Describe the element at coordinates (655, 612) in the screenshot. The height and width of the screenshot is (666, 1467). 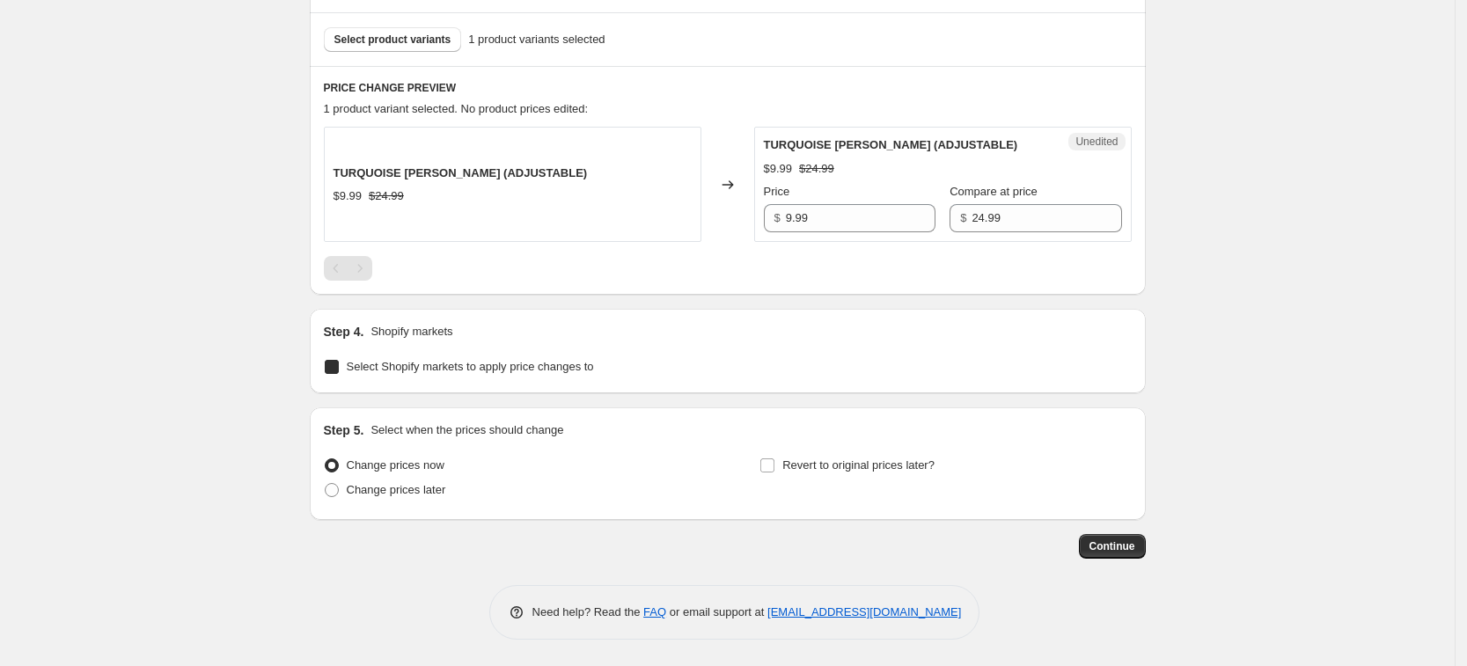
I see `a: FAQ` at that location.